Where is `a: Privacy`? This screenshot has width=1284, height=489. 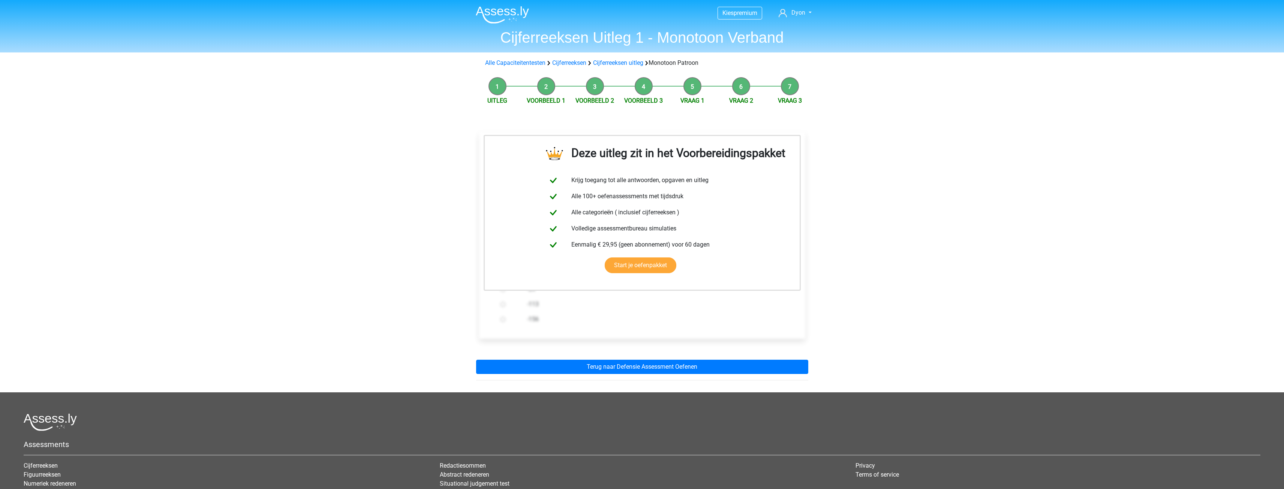 a: Privacy is located at coordinates (865, 466).